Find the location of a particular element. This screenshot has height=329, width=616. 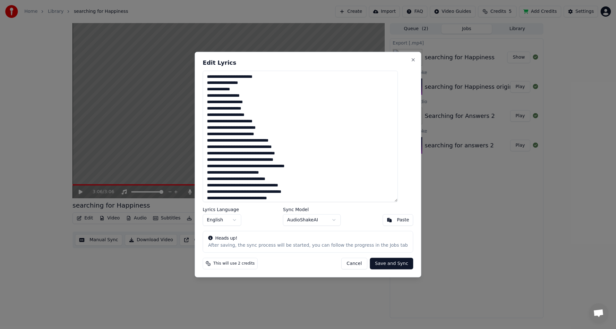

h2: Edit Lyrics is located at coordinates (308, 63).